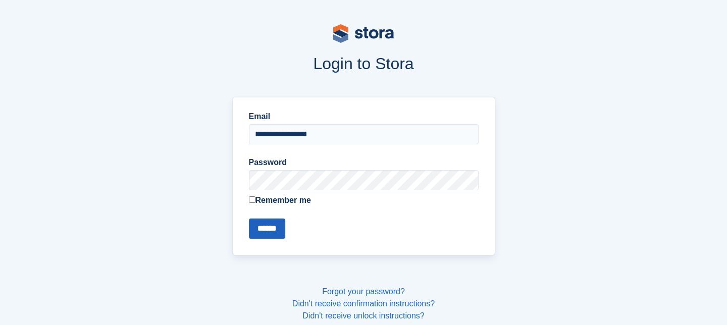  I want to click on label: Remember me, so click(364, 201).